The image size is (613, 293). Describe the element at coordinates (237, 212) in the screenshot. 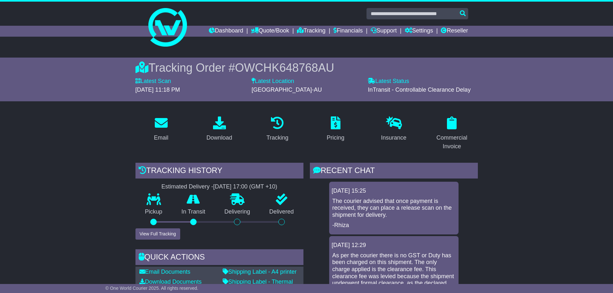

I see `p: Delivering` at that location.